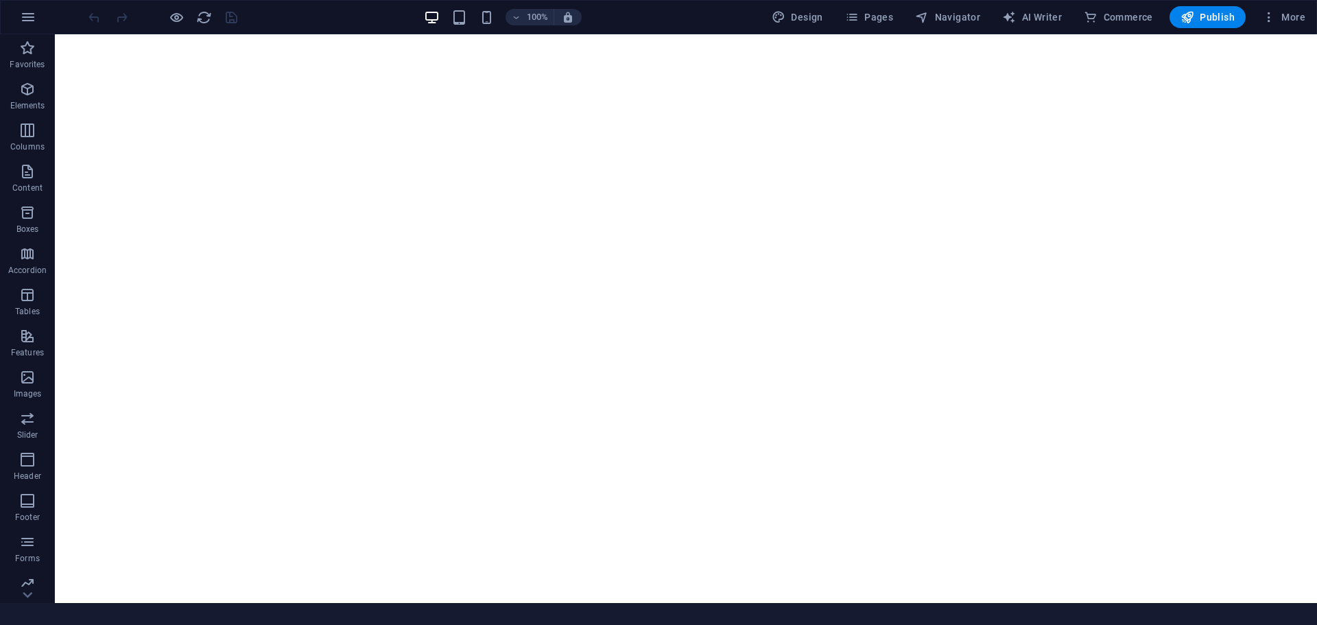 Image resolution: width=1317 pixels, height=625 pixels. What do you see at coordinates (27, 311) in the screenshot?
I see `p: Tables` at bounding box center [27, 311].